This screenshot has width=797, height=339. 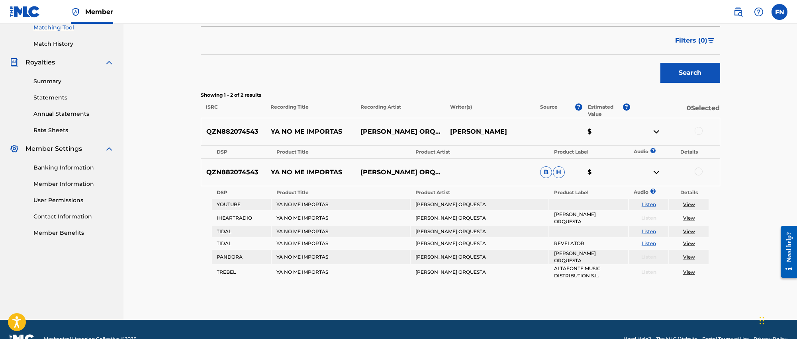 I want to click on p: Estimated Value, so click(x=605, y=111).